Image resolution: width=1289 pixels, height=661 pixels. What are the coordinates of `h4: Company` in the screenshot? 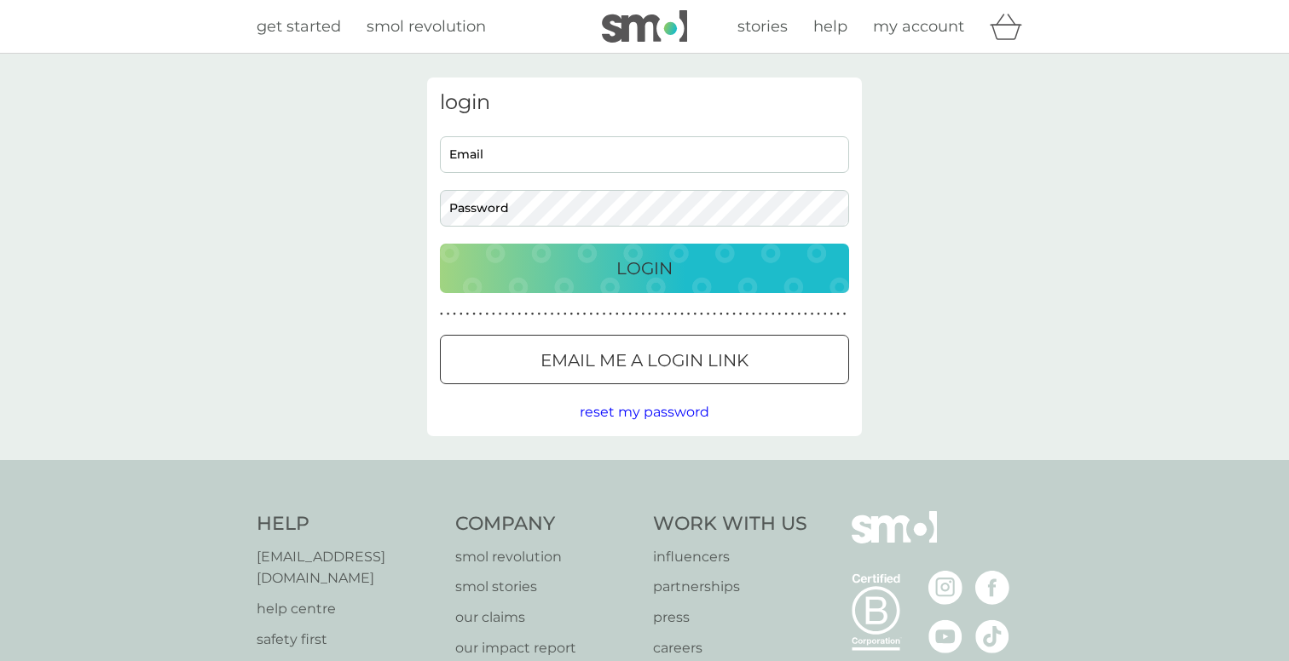 It's located at (546, 524).